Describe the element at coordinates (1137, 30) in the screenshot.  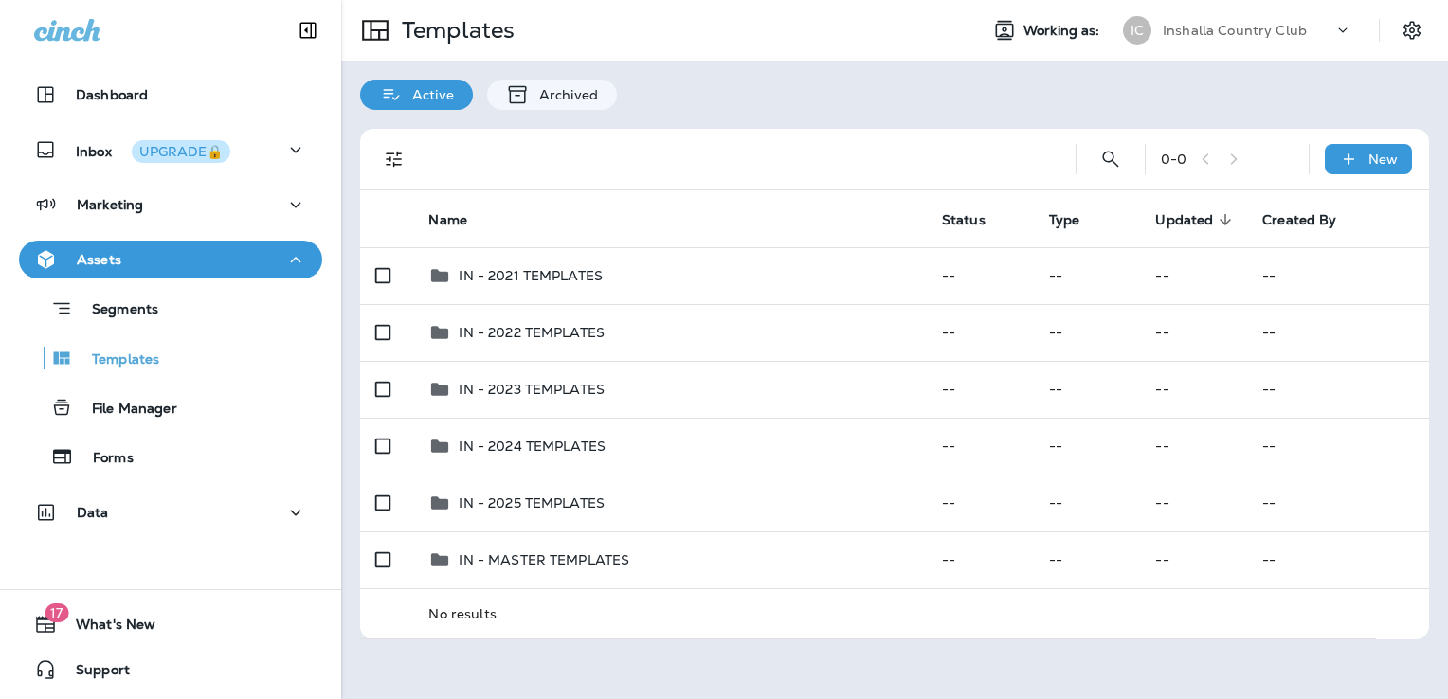
I see `div: IC` at that location.